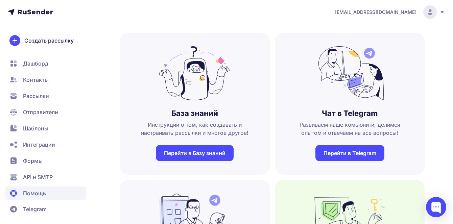 The width and height of the screenshot is (453, 224). What do you see at coordinates (350, 129) in the screenshot?
I see `span: Развиваем наше комьюнити, делимся опытом и отвечаем на все вопросы!` at bounding box center [350, 129].